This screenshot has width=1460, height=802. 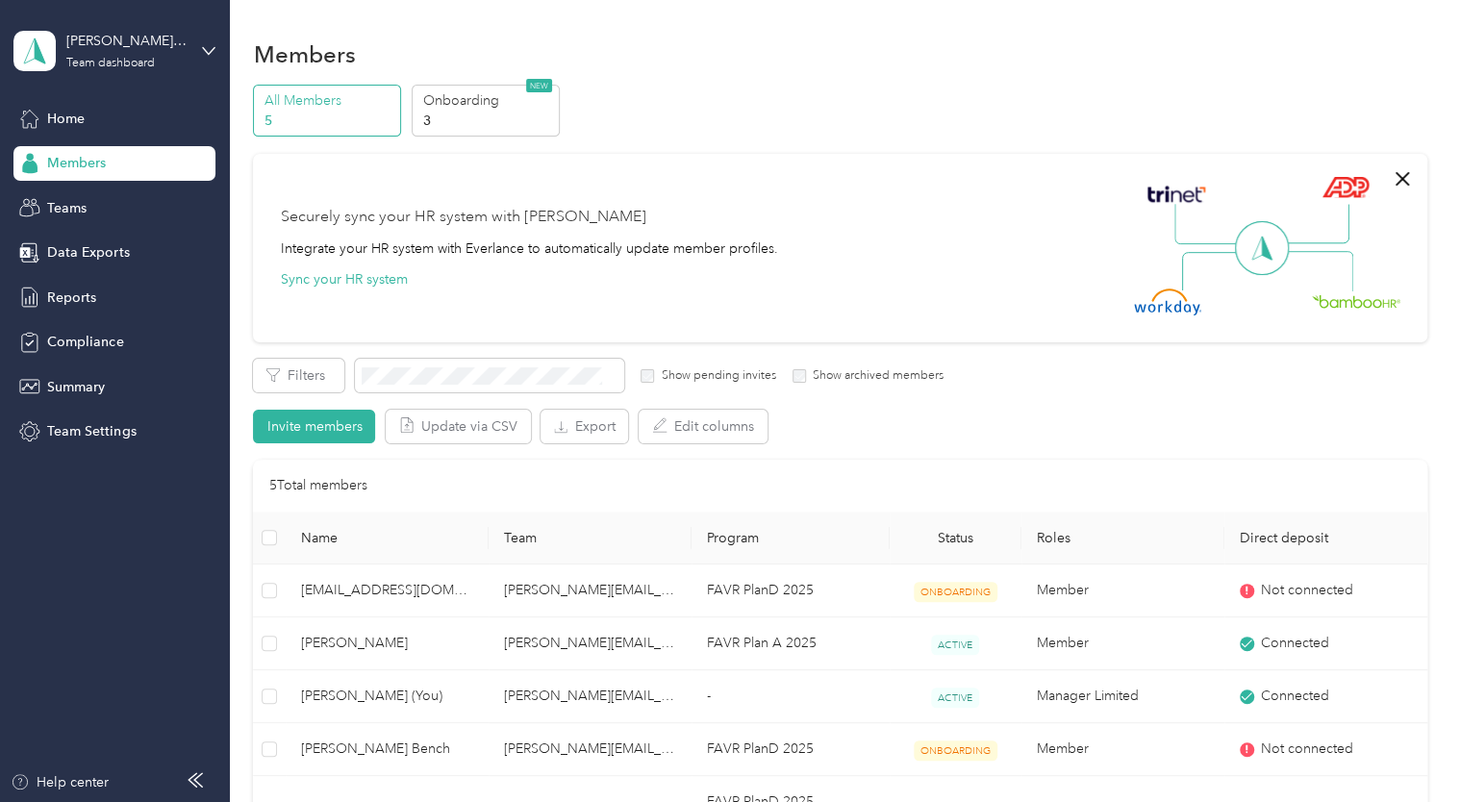 What do you see at coordinates (1168, 302) in the screenshot?
I see `img: Workday` at bounding box center [1168, 302].